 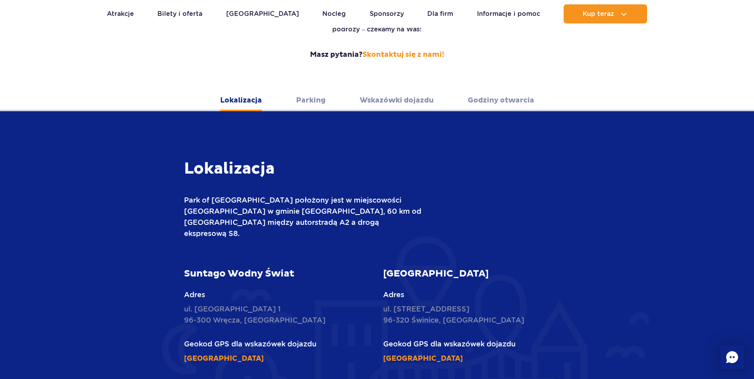 What do you see at coordinates (508, 14) in the screenshot?
I see `a: Informacje i pomoc` at bounding box center [508, 14].